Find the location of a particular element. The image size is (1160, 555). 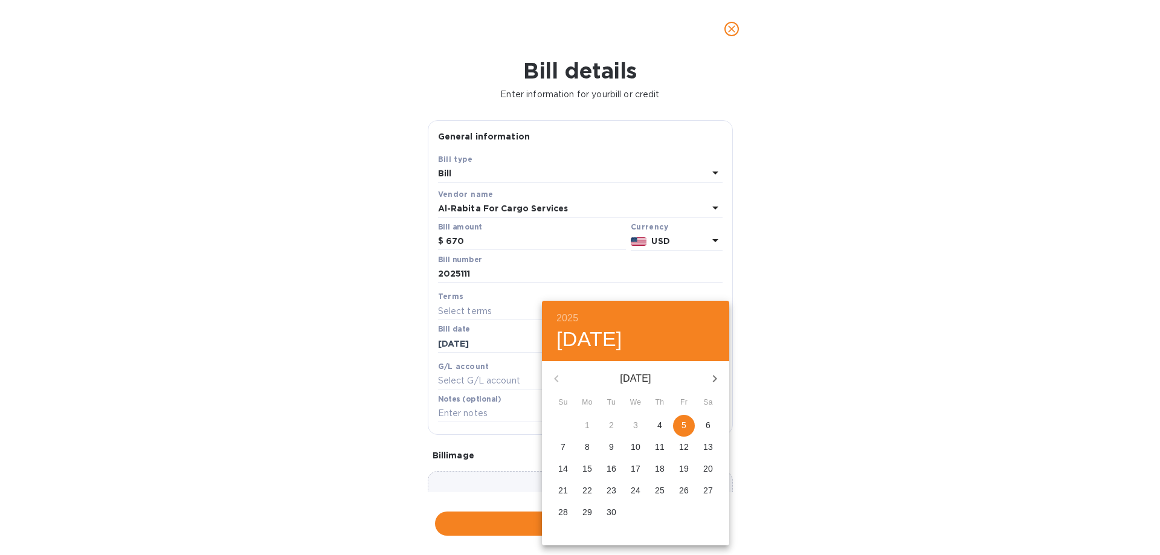

button: 25 is located at coordinates (660, 491).